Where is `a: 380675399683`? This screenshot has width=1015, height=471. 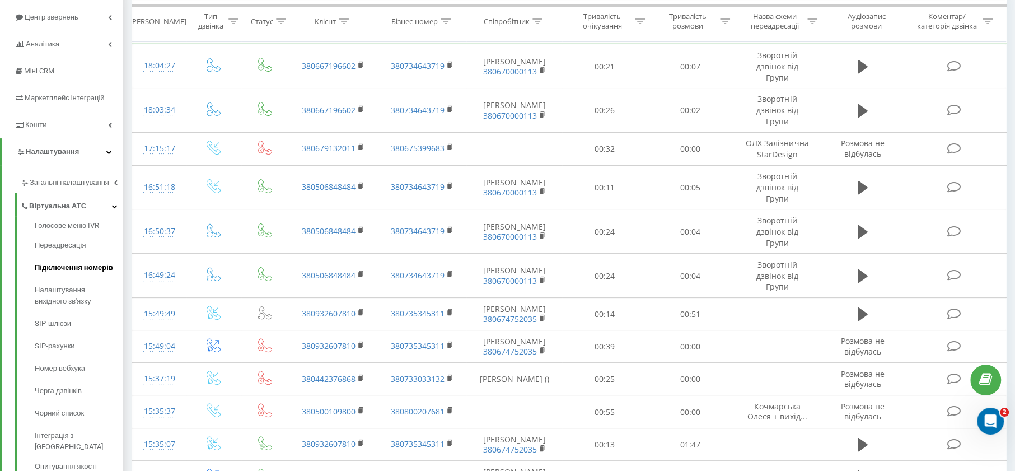
a: 380675399683 is located at coordinates (418, 148).